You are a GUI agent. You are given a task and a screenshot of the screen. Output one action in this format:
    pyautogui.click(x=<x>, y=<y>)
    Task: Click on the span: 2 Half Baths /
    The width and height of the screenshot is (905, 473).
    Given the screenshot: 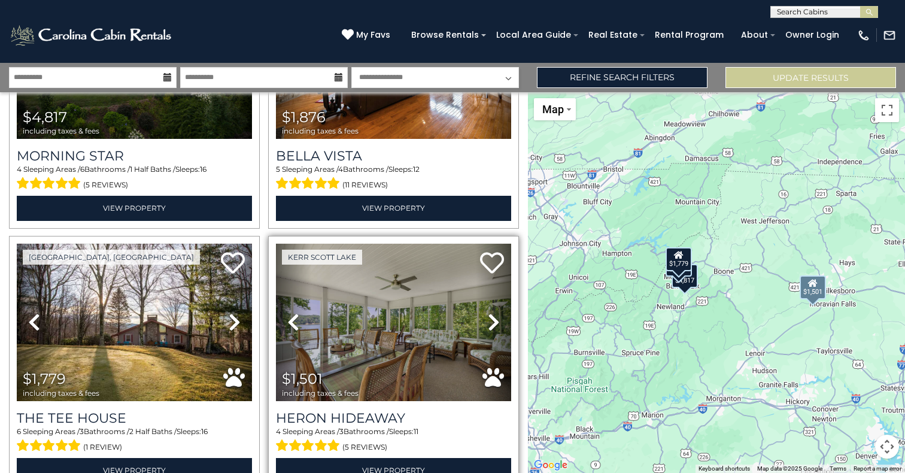 What is the action you would take?
    pyautogui.click(x=153, y=431)
    